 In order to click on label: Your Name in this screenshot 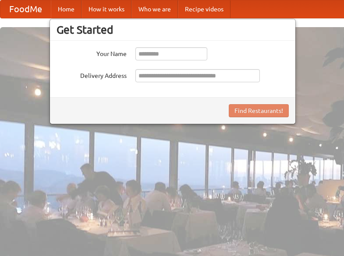, I will do `click(92, 53)`.